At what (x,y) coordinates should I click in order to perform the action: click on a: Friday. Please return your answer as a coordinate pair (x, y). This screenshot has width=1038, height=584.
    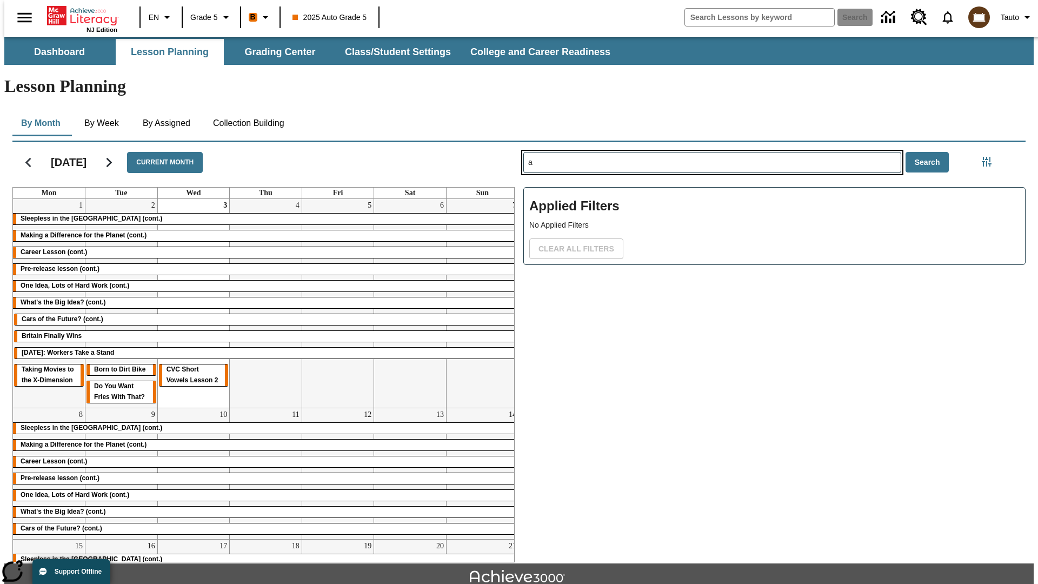
    Looking at the image, I should click on (338, 193).